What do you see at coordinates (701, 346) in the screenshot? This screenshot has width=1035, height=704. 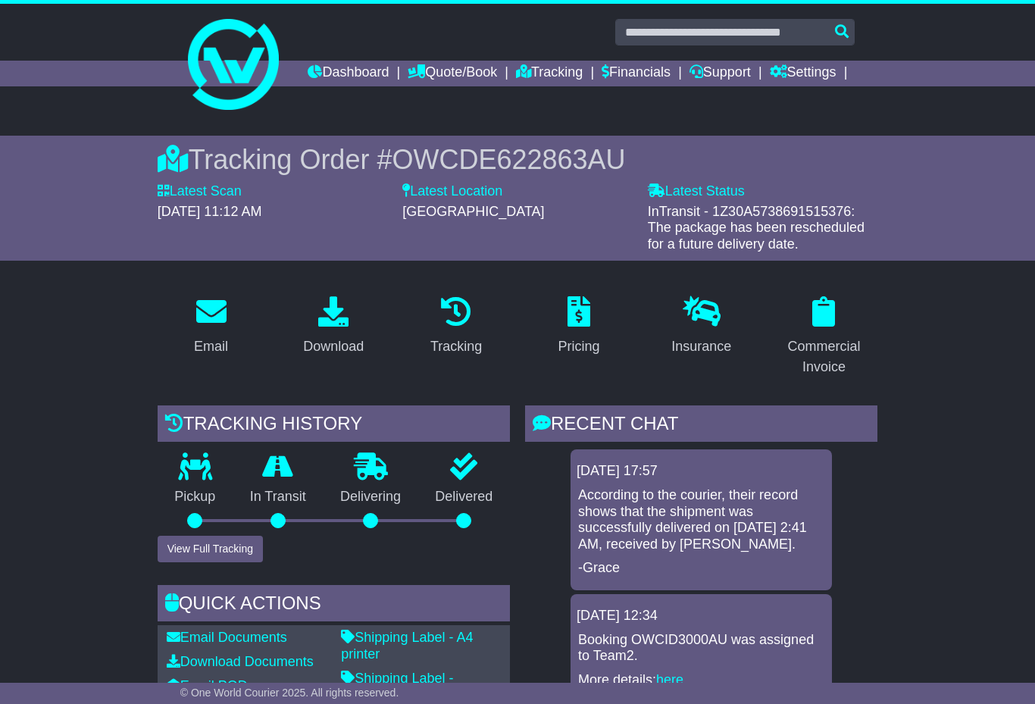 I see `div: Insurance` at bounding box center [701, 346].